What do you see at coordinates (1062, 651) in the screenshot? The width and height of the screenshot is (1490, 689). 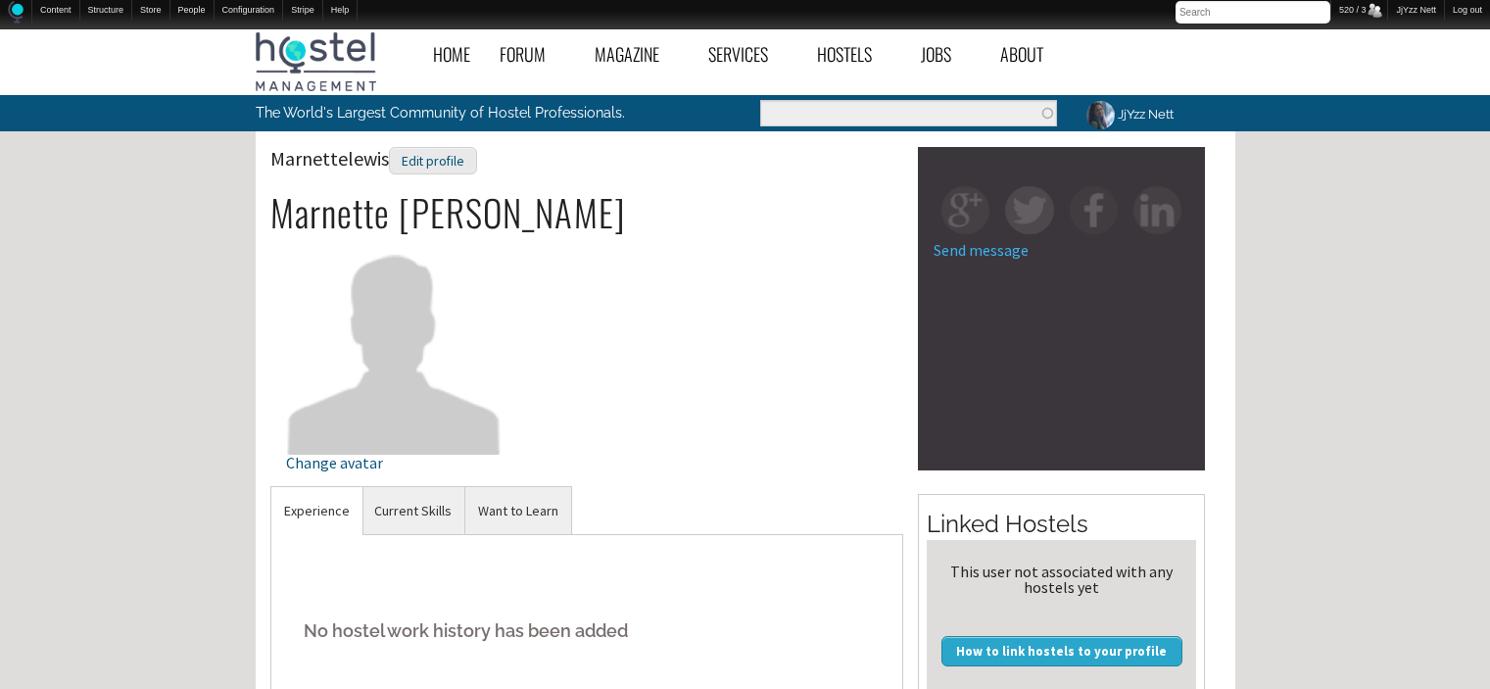 I see `a: How to link hostels to your profile` at bounding box center [1062, 651].